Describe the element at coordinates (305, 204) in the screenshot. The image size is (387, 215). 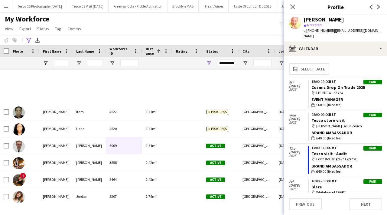
I see `button: Previous` at that location.